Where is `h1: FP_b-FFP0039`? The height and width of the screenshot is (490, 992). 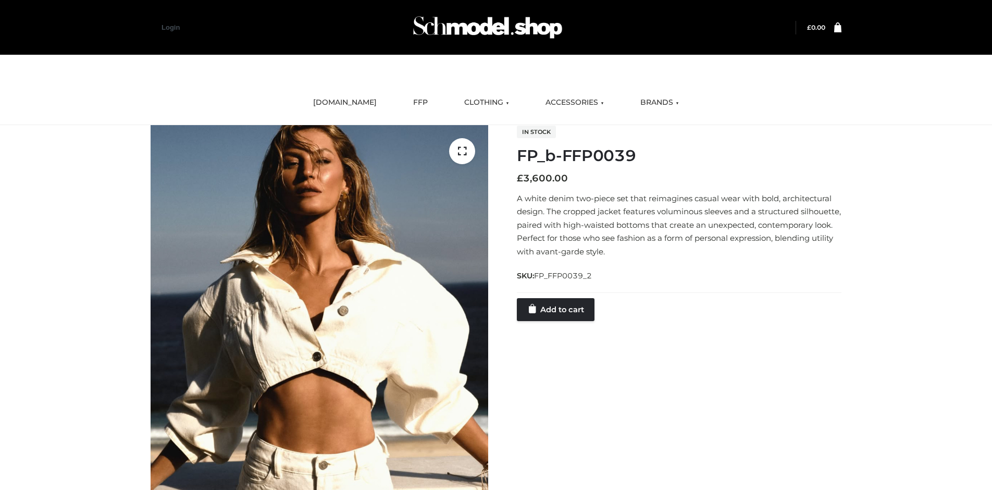 h1: FP_b-FFP0039 is located at coordinates (679, 156).